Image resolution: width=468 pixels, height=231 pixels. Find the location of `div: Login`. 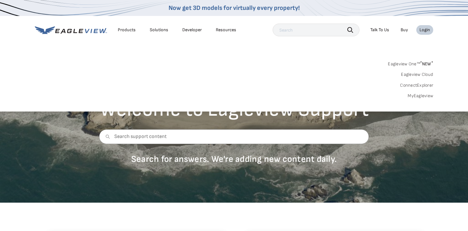

div: Login is located at coordinates (424, 30).